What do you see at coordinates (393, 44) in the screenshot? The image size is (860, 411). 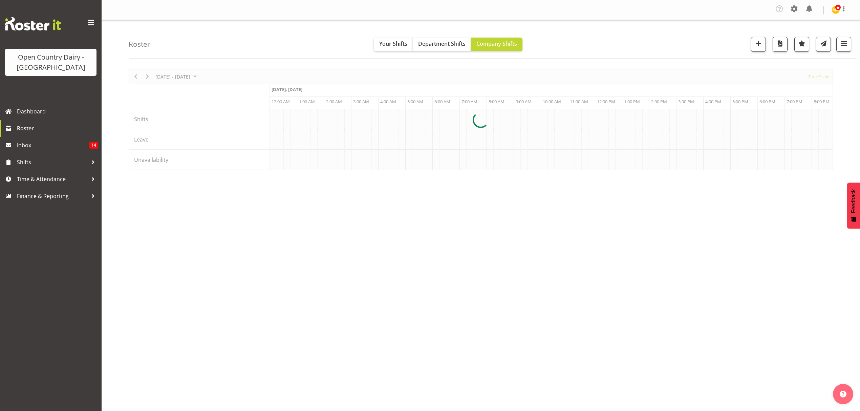 I see `button: Your Shifts` at bounding box center [393, 44].